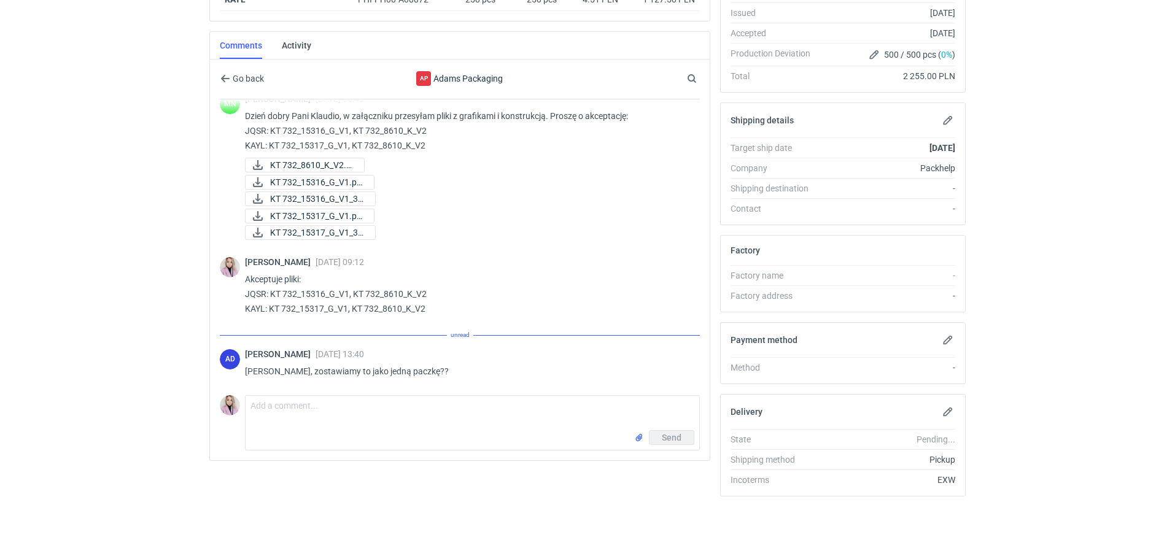  I want to click on span: KT 732_8610_K_V2.pdf, so click(312, 165).